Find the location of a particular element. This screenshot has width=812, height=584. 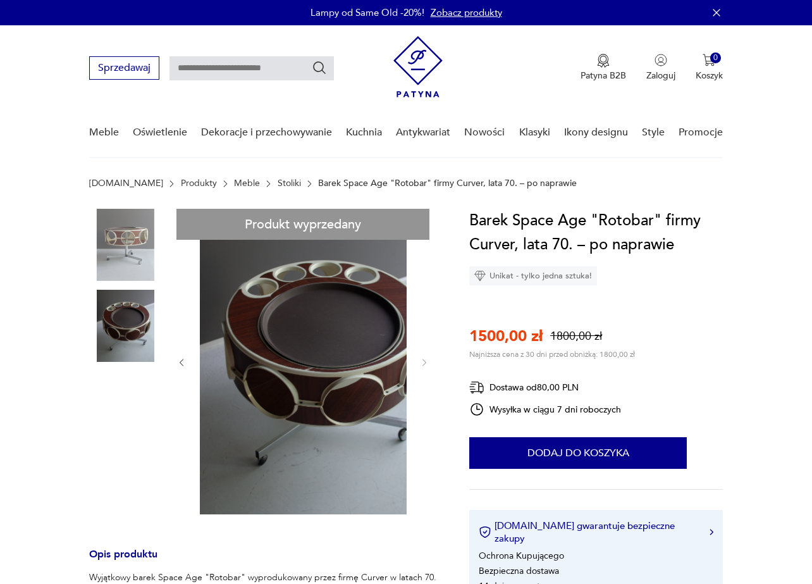

button: Patyna B2B is located at coordinates (604, 68).